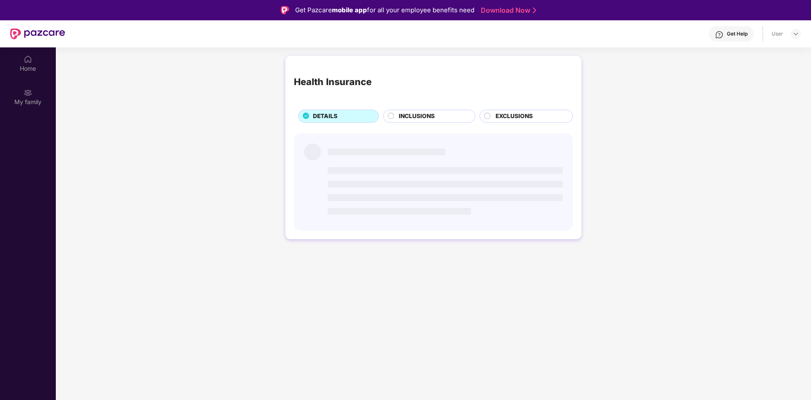 The image size is (811, 400). Describe the element at coordinates (333, 82) in the screenshot. I see `div: Health Insurance` at that location.